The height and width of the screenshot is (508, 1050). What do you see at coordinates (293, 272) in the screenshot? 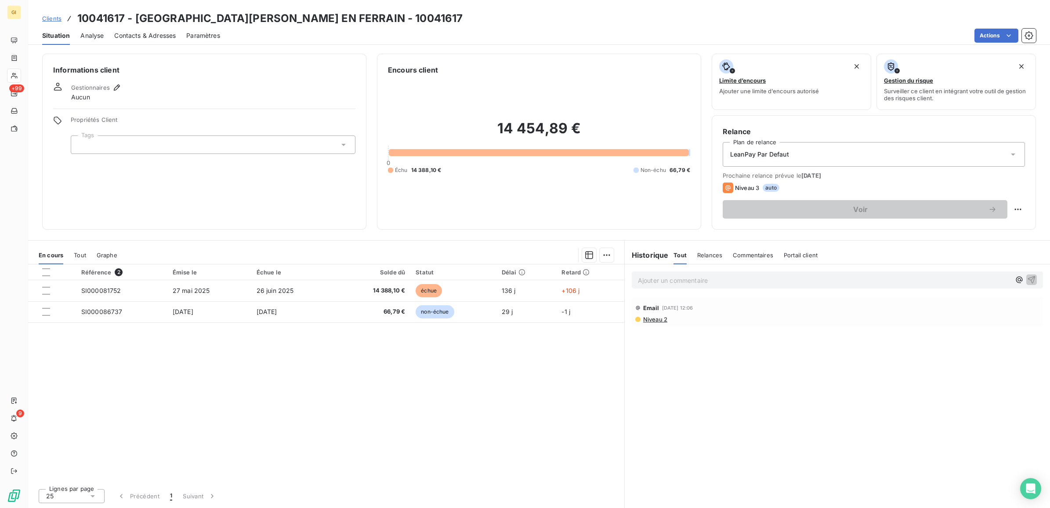
I see `div: Échue le` at bounding box center [293, 272].